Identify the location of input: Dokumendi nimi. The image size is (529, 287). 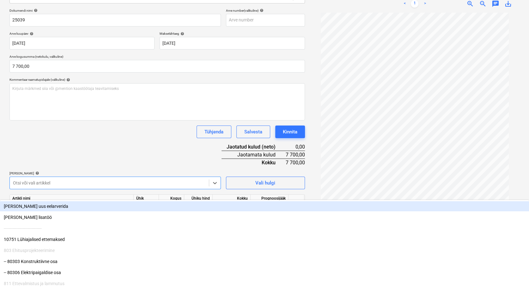
(115, 20).